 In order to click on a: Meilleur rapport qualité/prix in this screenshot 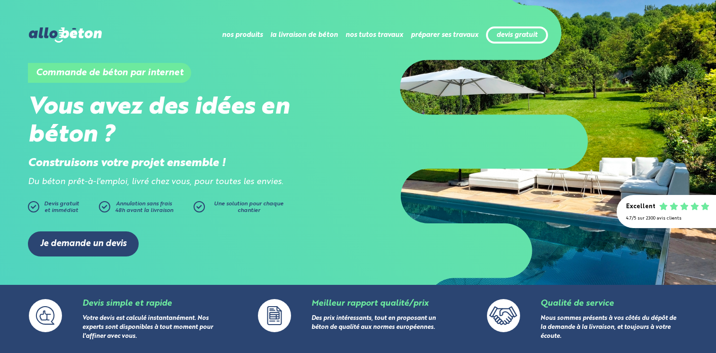, I will do `click(370, 303)`.